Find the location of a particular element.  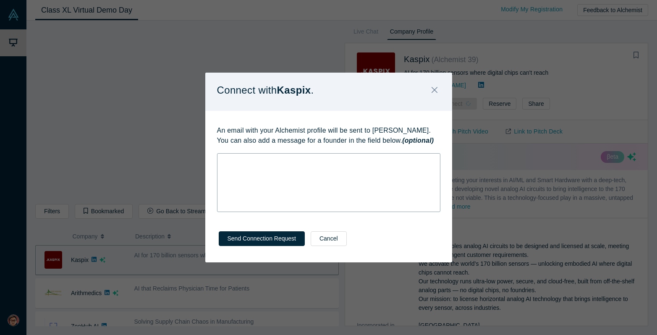

strong: (optional) is located at coordinates (418, 140).